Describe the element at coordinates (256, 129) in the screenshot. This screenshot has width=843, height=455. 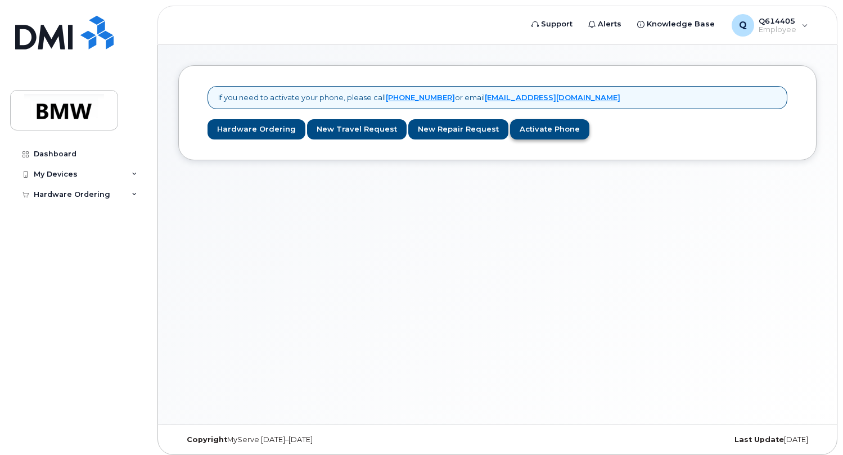
I see `a: Hardware Ordering` at that location.